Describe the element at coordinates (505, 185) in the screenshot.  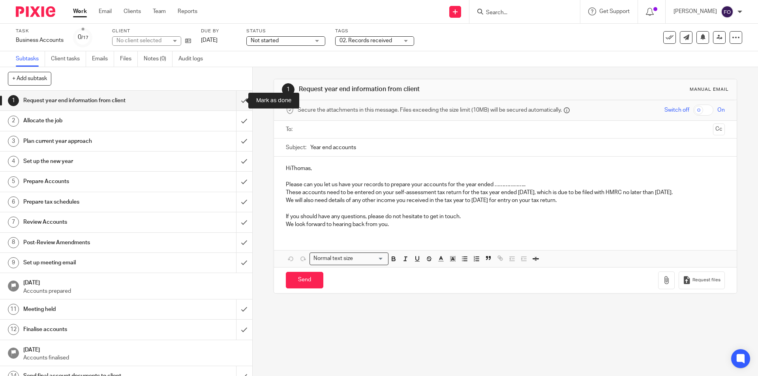
I see `p: Please can you let us have your records to prepare your accounts for the year ended ………………..` at that location.